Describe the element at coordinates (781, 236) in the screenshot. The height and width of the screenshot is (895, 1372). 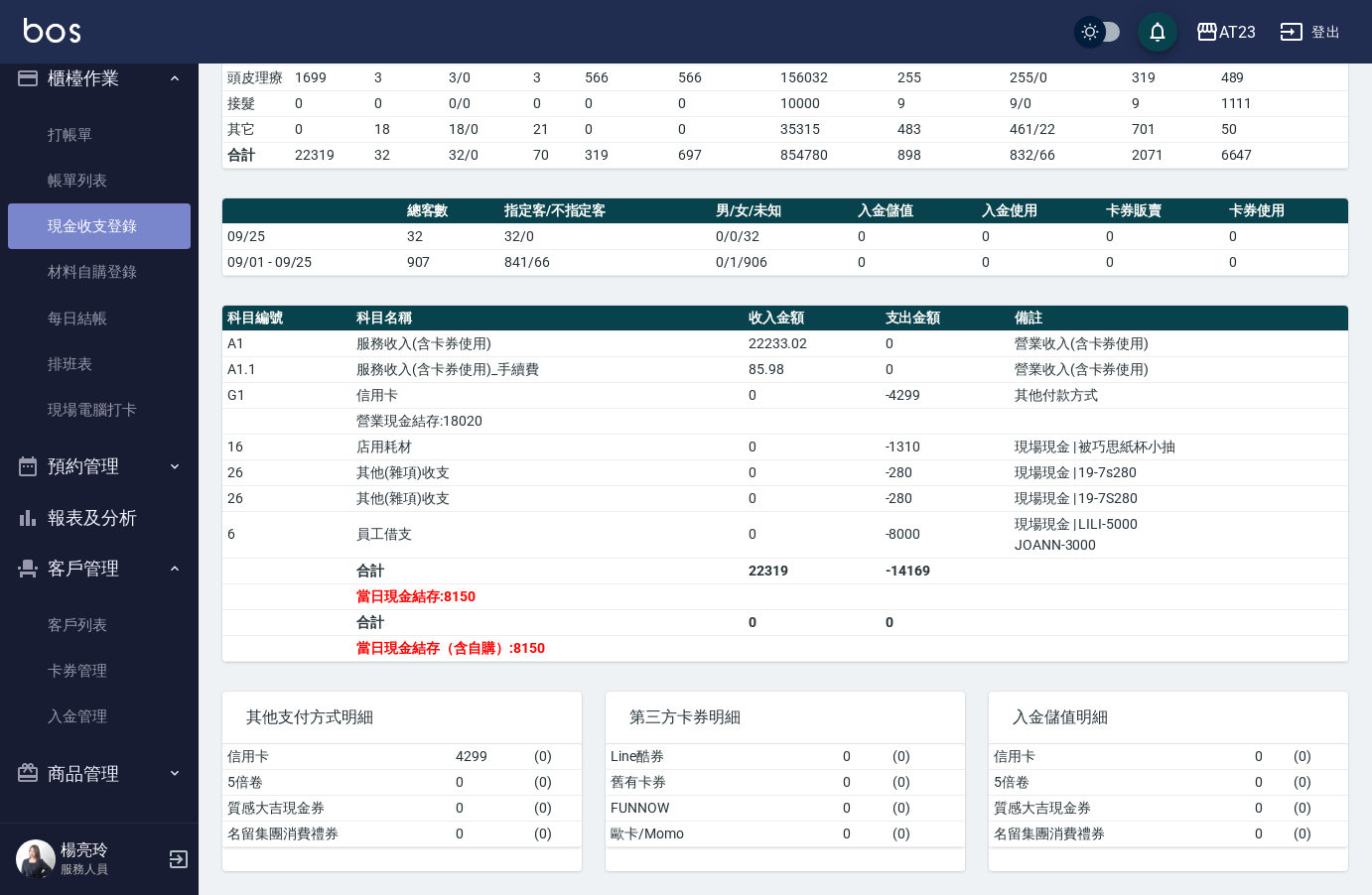
I see `td: 0/0/32` at that location.